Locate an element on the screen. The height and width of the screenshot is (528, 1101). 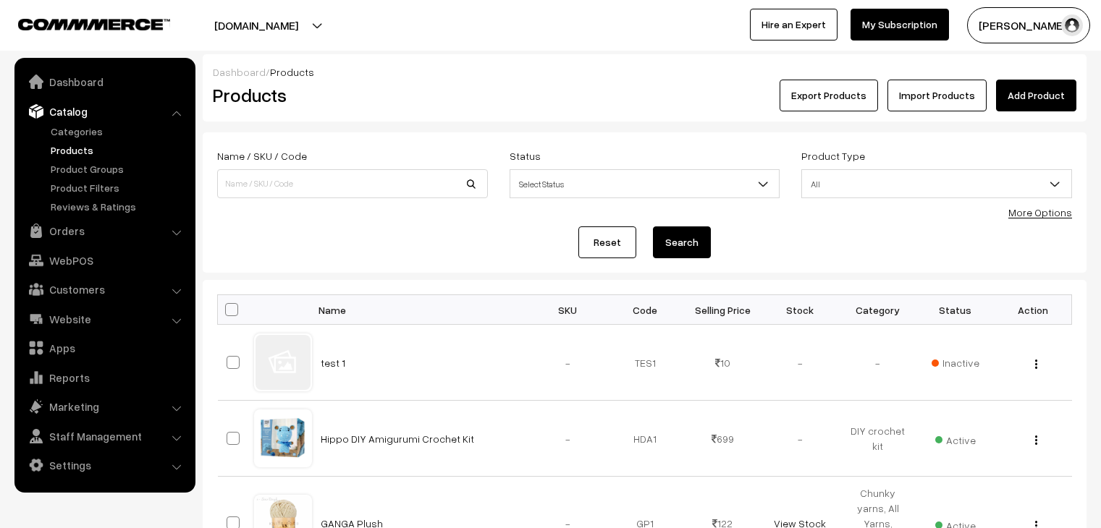
a: Product Groups is located at coordinates (119, 169).